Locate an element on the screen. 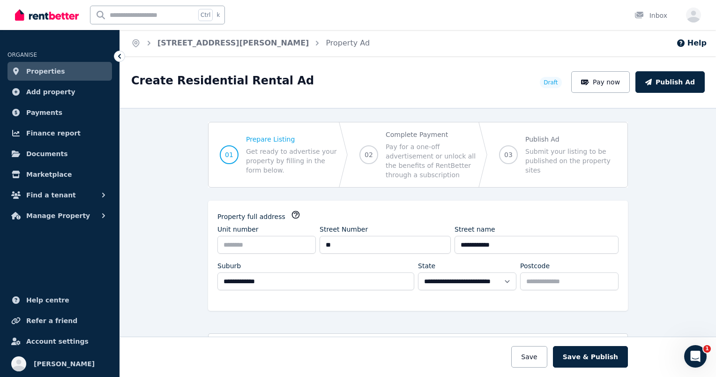 The image size is (716, 377). div: Inbox is located at coordinates (651, 15).